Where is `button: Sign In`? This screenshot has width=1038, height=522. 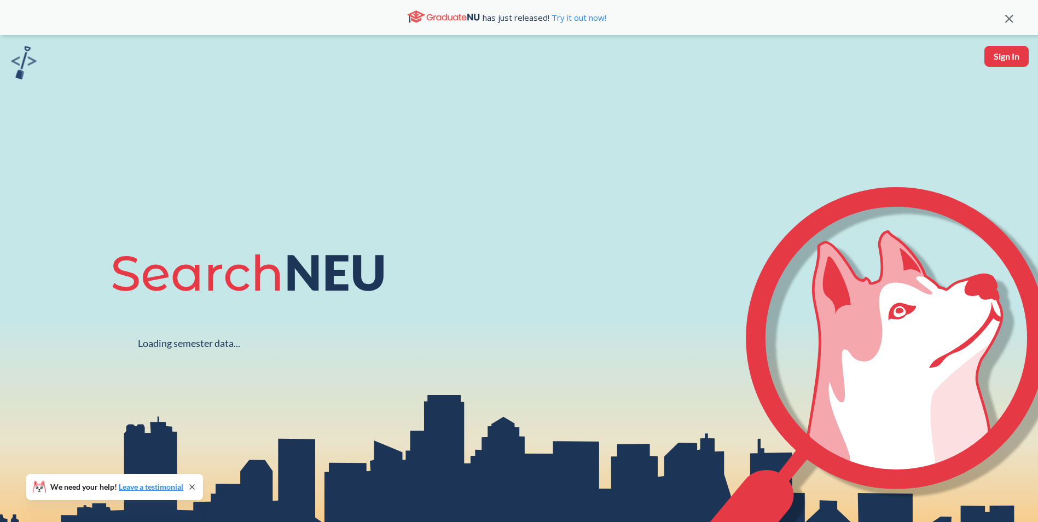 button: Sign In is located at coordinates (1007, 56).